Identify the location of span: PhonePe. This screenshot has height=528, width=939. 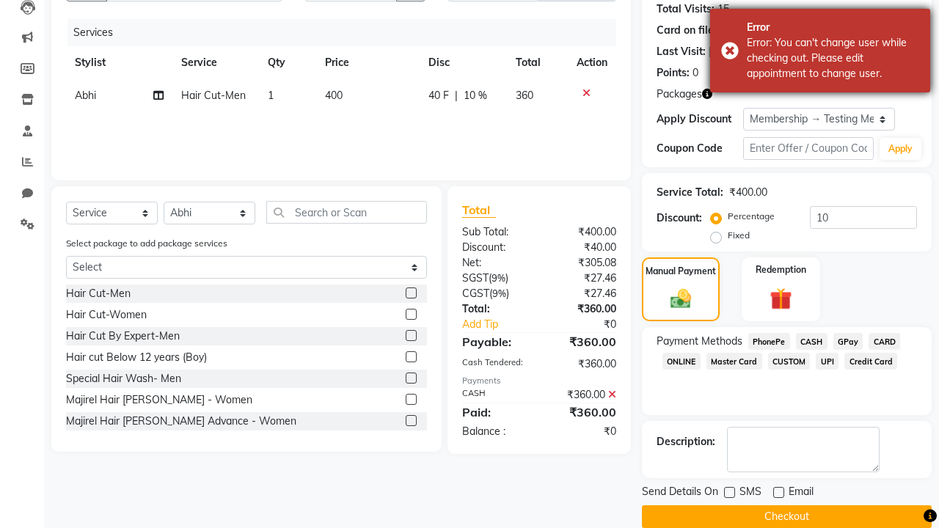
(769, 341).